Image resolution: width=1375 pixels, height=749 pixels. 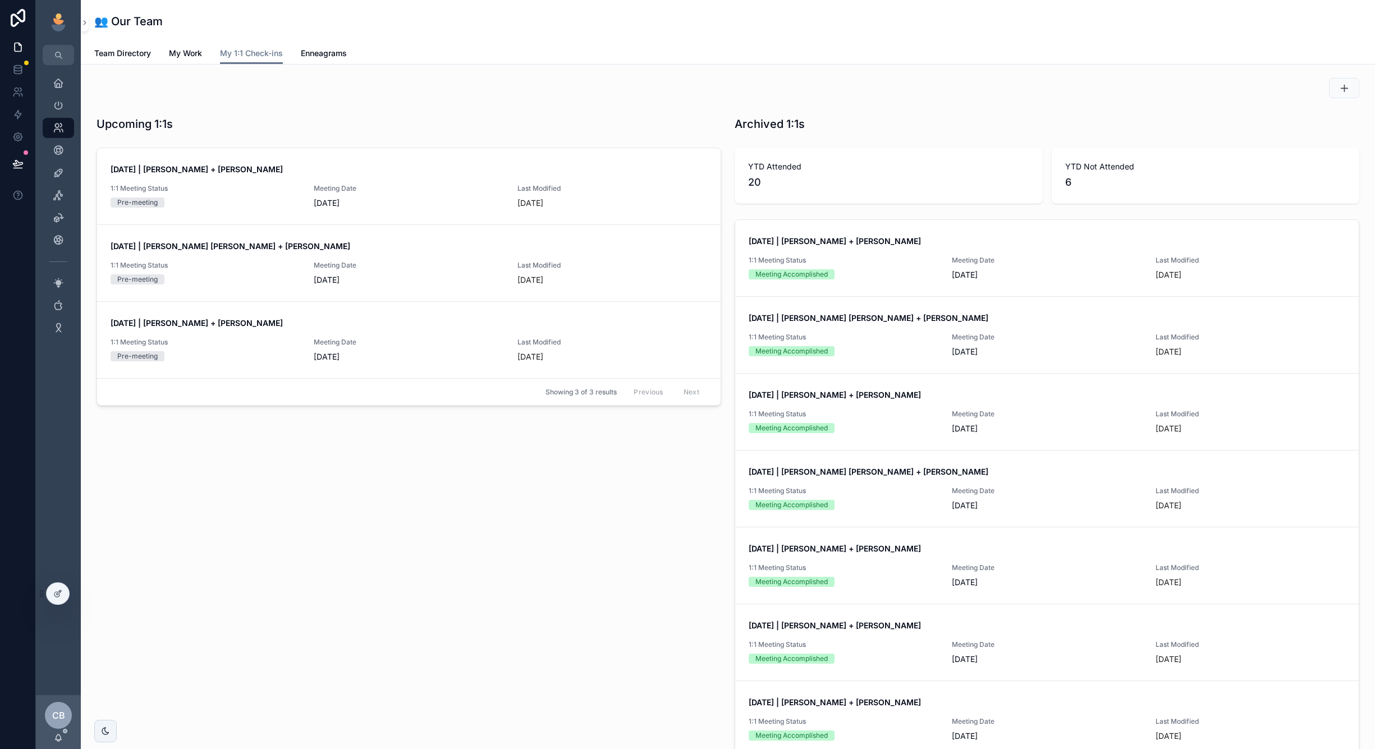 What do you see at coordinates (129, 21) in the screenshot?
I see `h1: 👥 Our Team` at bounding box center [129, 21].